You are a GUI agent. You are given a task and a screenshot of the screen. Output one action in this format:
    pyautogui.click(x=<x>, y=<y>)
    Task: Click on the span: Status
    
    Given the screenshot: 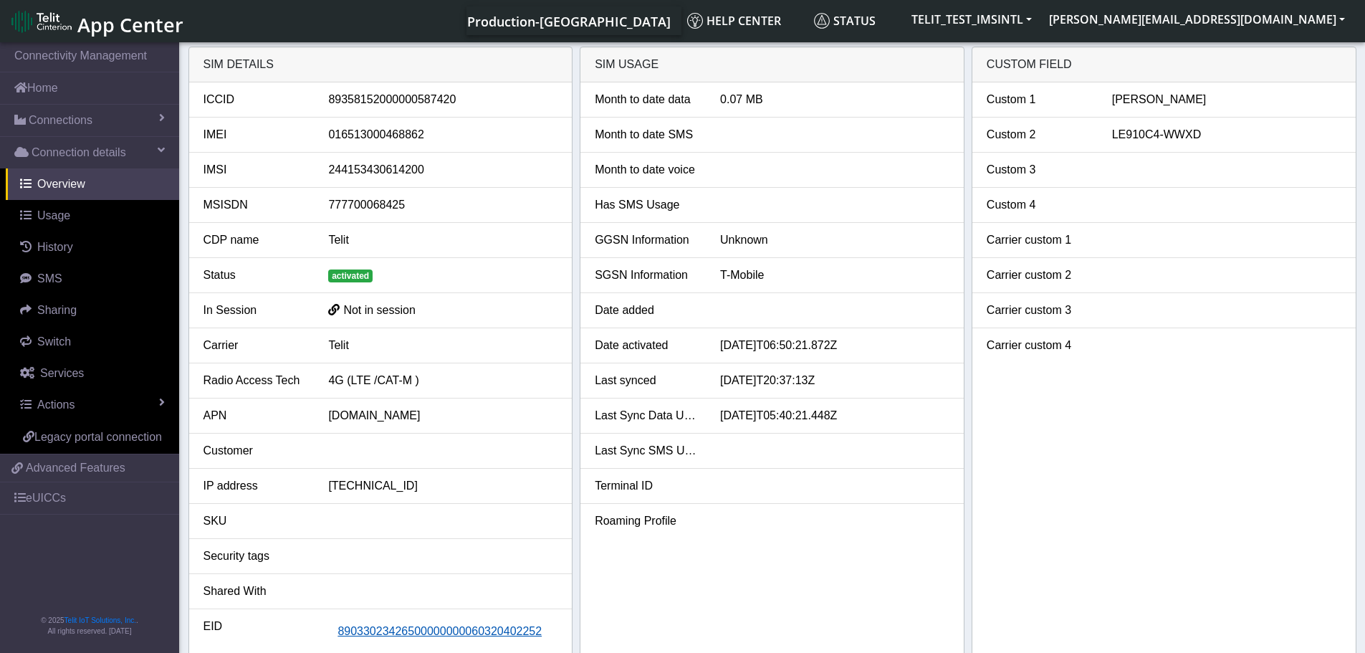 What is the action you would take?
    pyautogui.click(x=845, y=21)
    